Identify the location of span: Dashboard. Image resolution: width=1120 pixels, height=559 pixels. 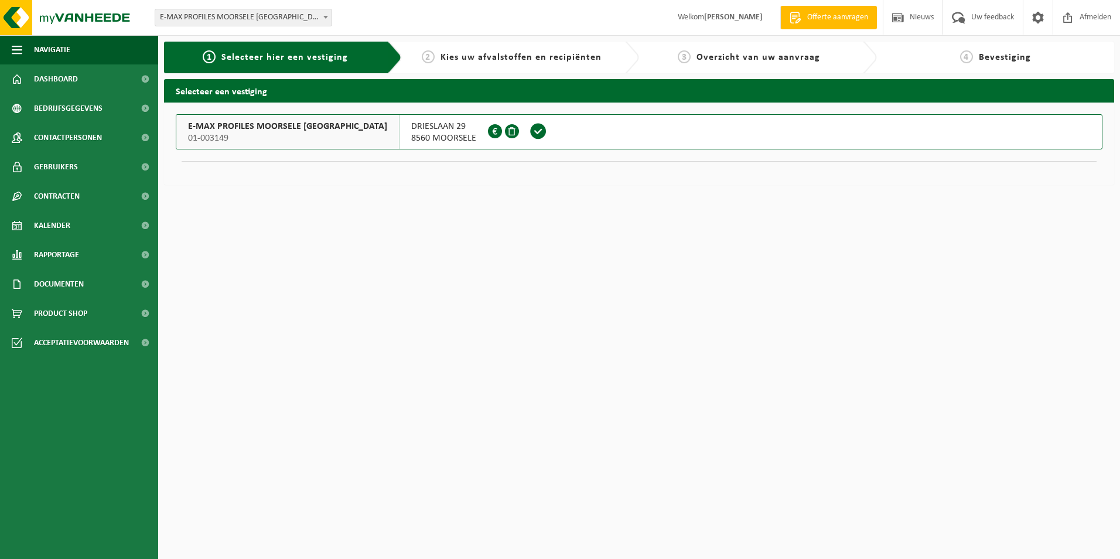
(56, 79).